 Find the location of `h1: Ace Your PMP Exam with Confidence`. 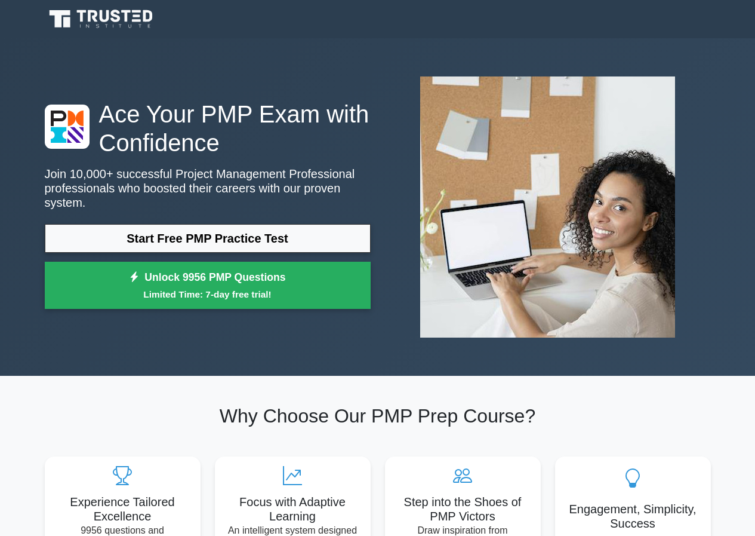

h1: Ace Your PMP Exam with Confidence is located at coordinates (208, 128).